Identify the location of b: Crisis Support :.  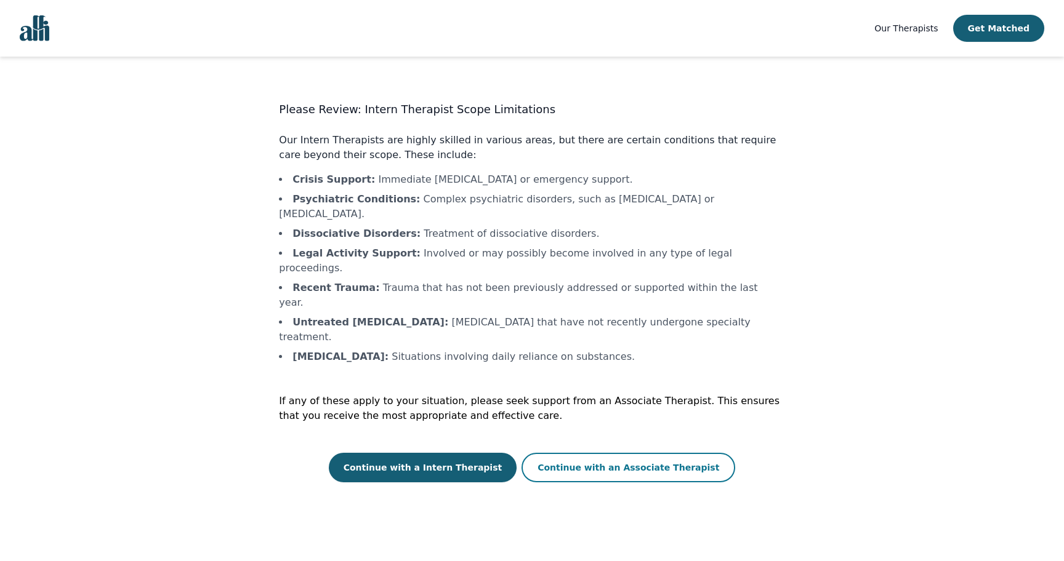
(334, 179).